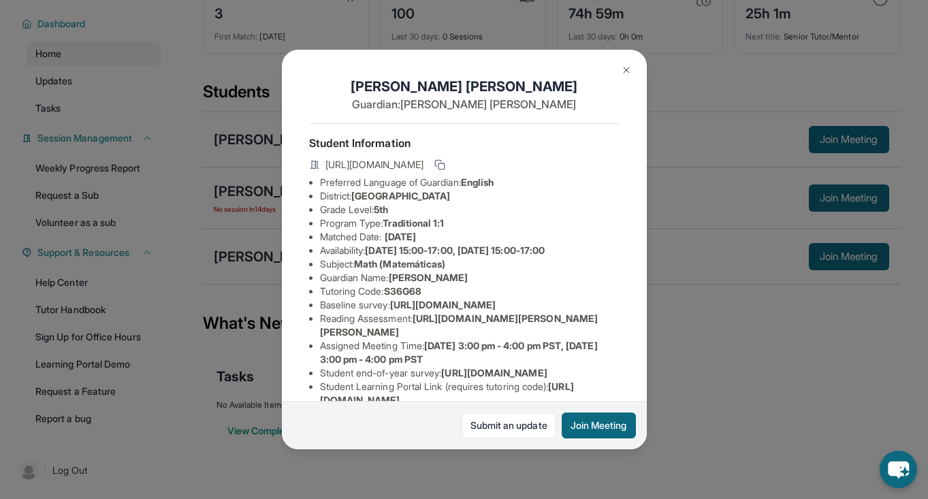 The height and width of the screenshot is (499, 928). What do you see at coordinates (898, 469) in the screenshot?
I see `button: chat-button` at bounding box center [898, 469].